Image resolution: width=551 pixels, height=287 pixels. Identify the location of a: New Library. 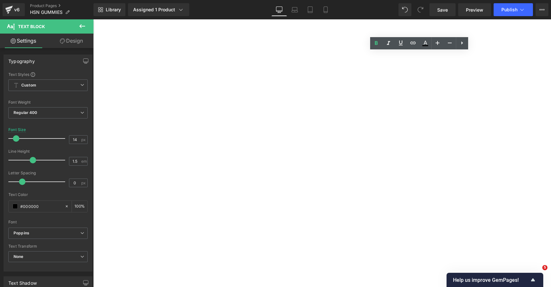
(109, 10).